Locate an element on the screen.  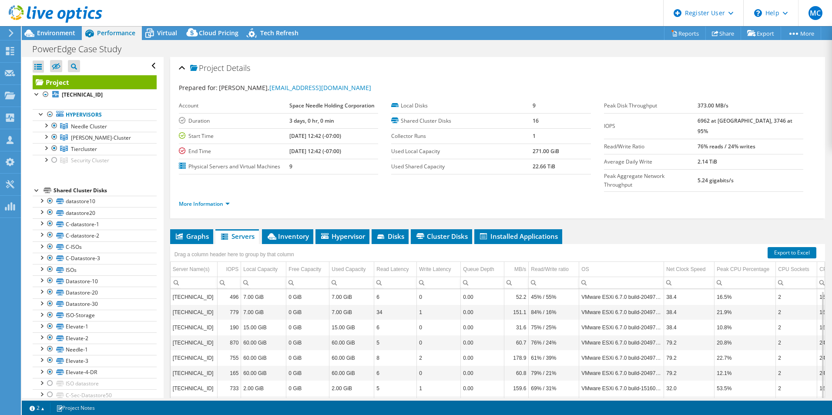
span: Virtual is located at coordinates (167, 33).